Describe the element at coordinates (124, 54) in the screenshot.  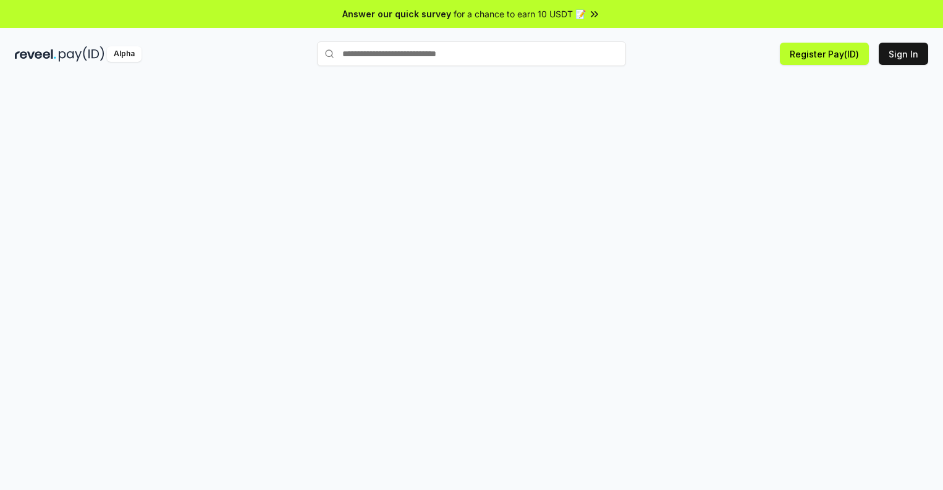
I see `div: Alpha` at that location.